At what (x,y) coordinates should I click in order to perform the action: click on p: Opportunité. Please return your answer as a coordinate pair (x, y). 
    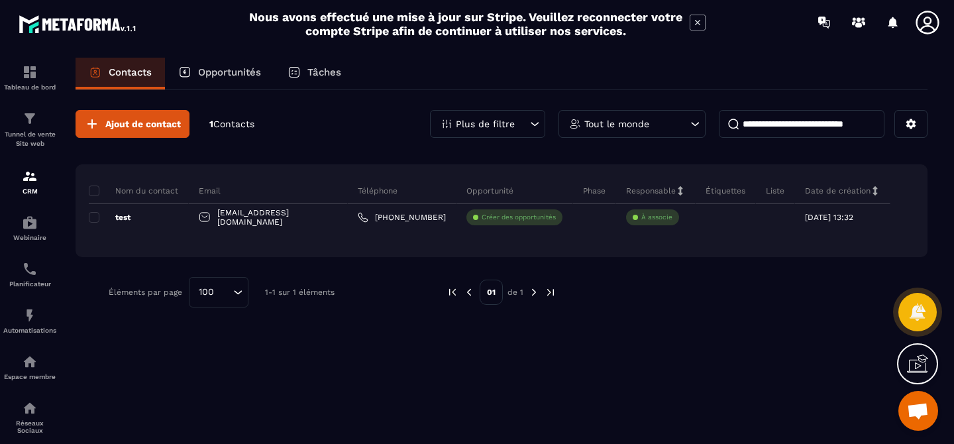
    Looking at the image, I should click on (489, 191).